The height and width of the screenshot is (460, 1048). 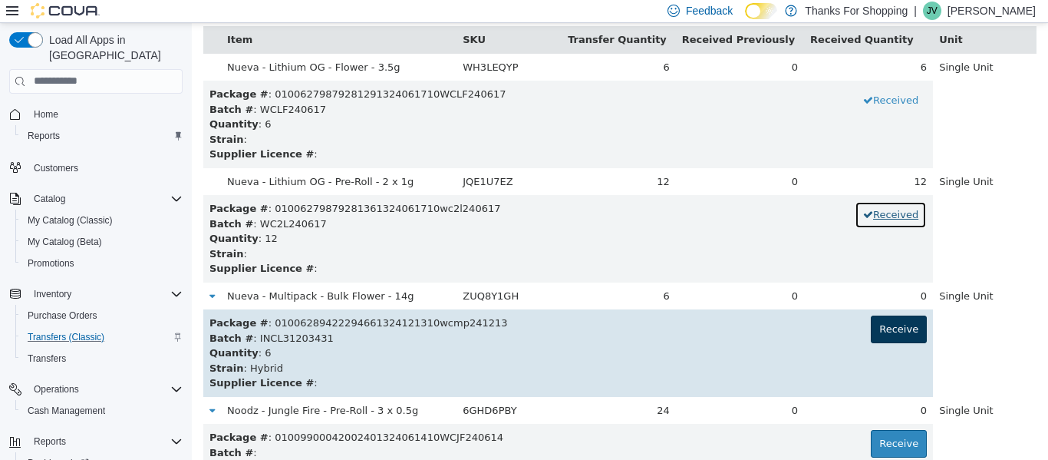 What do you see at coordinates (62, 315) in the screenshot?
I see `a: Purchase Orders` at bounding box center [62, 315].